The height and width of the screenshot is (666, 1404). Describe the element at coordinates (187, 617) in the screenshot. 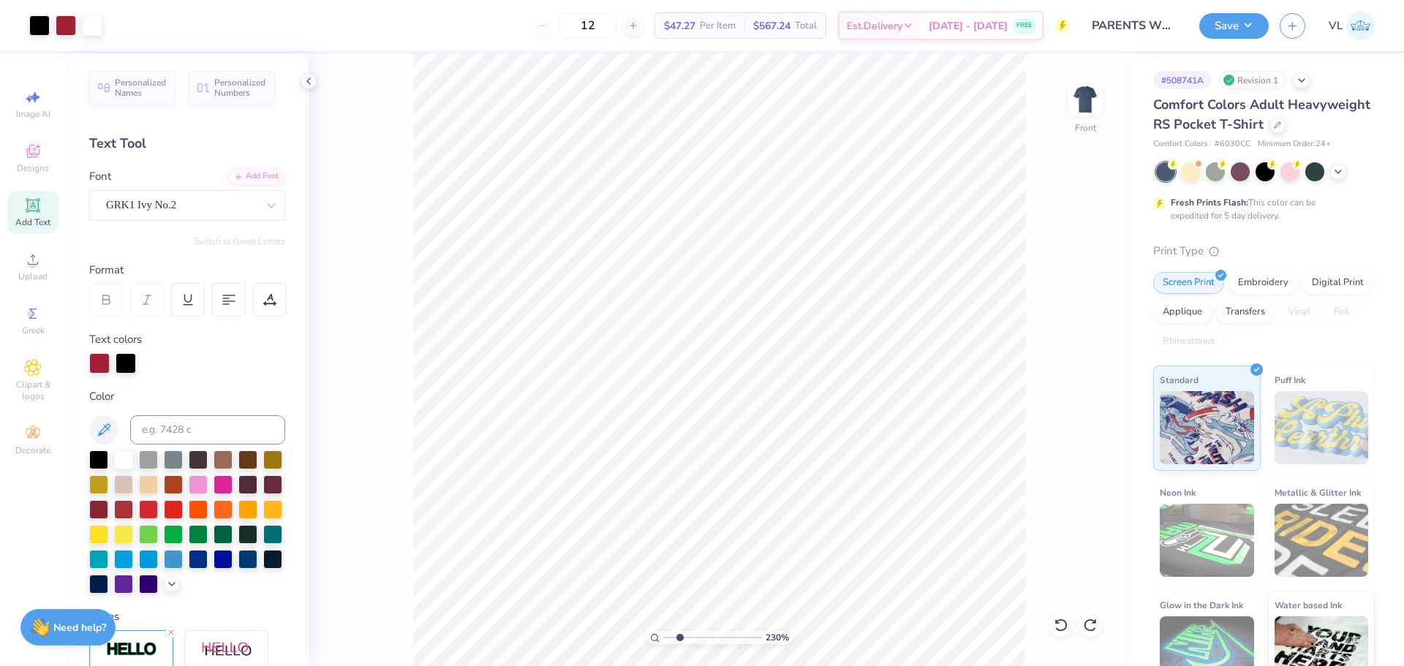

I see `div: Styles` at that location.